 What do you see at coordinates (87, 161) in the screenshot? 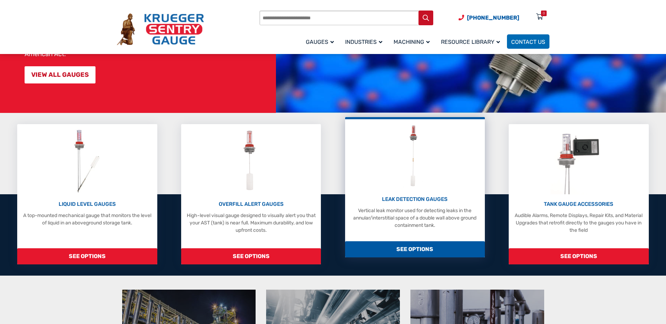
I see `img: Liquid Level Gauges` at bounding box center [87, 161].